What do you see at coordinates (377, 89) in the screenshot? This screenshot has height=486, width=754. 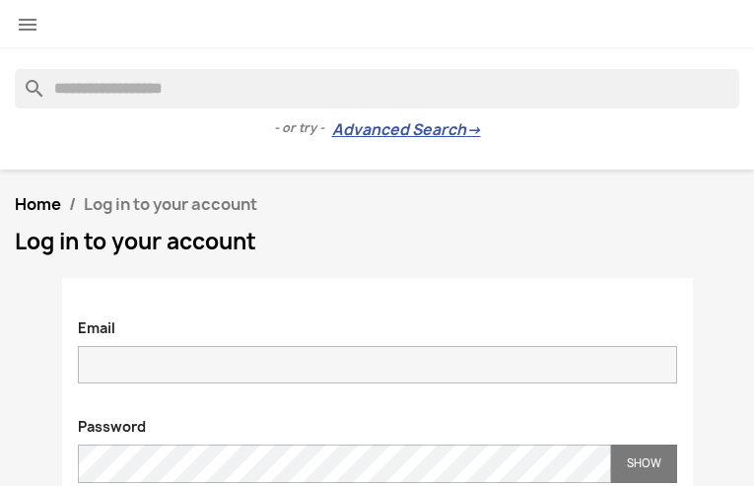 I see `input: Search` at bounding box center [377, 89].